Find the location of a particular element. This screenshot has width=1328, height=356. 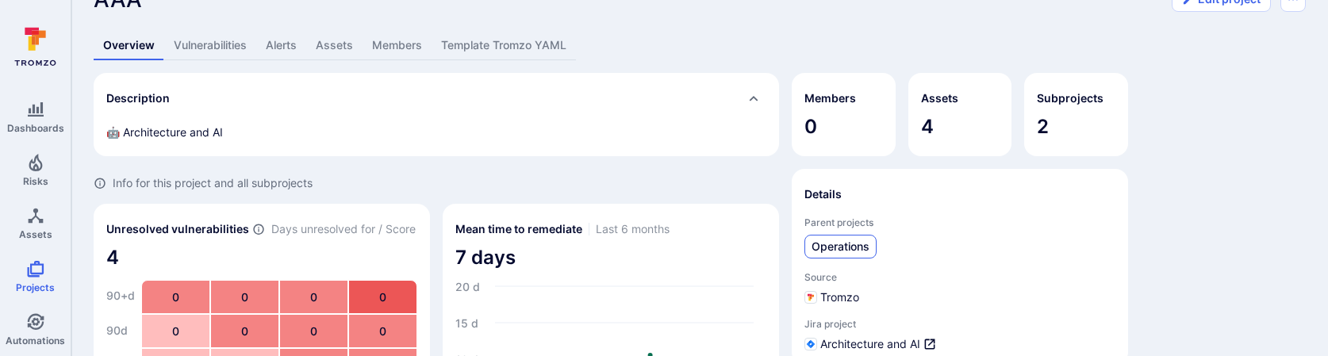

text: 20 d is located at coordinates (467, 286).